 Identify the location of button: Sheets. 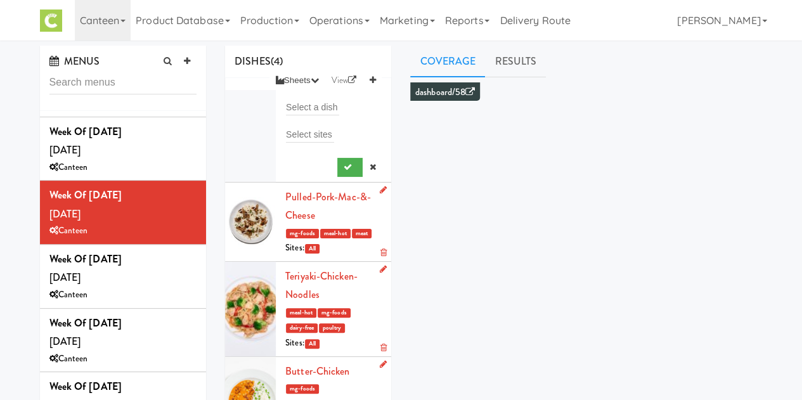
(297, 81).